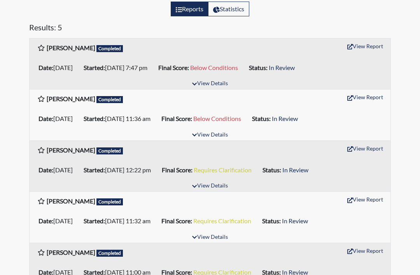 This screenshot has height=275, width=420. What do you see at coordinates (189, 9) in the screenshot?
I see `label: View the list of reports` at bounding box center [189, 9].